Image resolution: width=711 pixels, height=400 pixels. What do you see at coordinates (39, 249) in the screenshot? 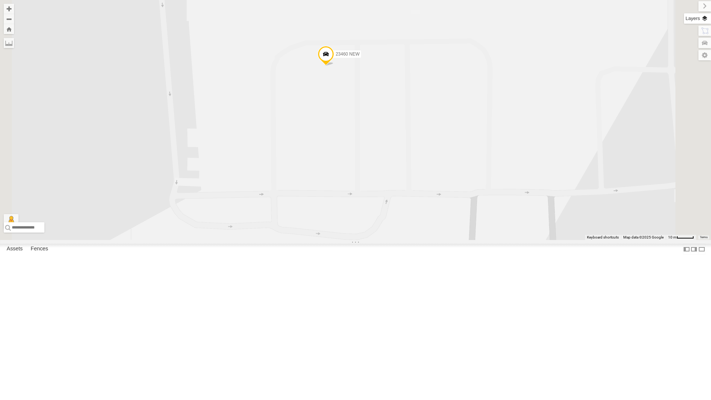
I see `label: Fences` at bounding box center [39, 249].